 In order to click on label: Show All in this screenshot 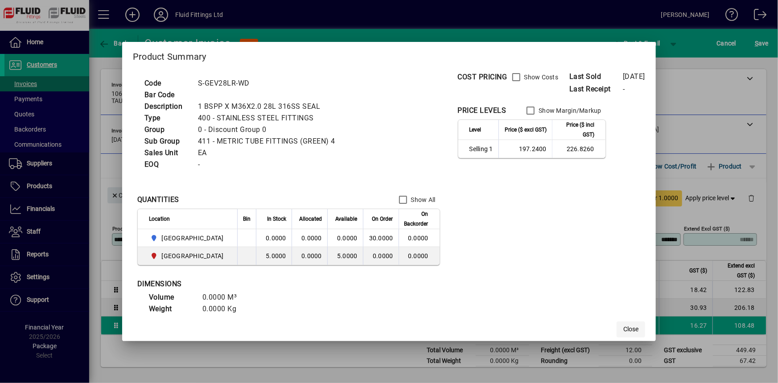, I will do `click(422, 200)`.